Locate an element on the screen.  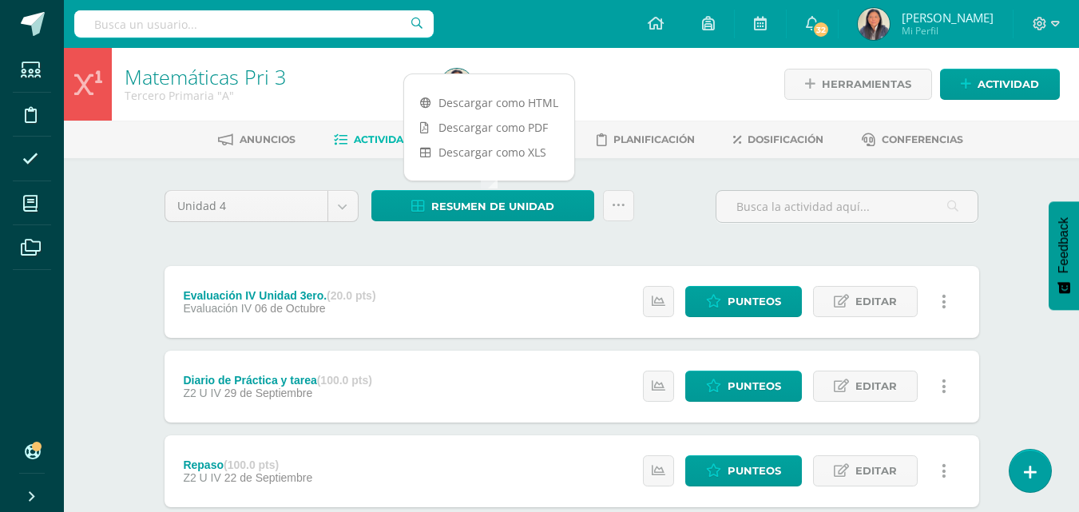
a: Actividades is located at coordinates (379, 140).